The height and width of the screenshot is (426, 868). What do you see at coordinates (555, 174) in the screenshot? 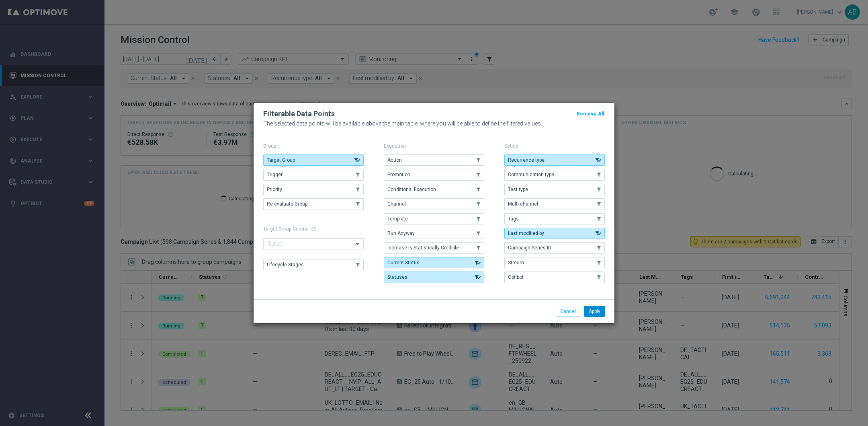
I see `button: Communication type` at bounding box center [555, 174].